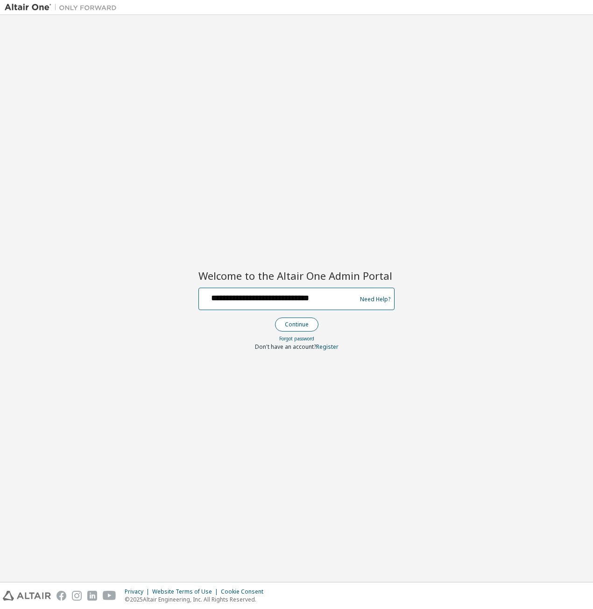 The width and height of the screenshot is (593, 609). Describe the element at coordinates (285, 347) in the screenshot. I see `span: Don't have an account?` at that location.